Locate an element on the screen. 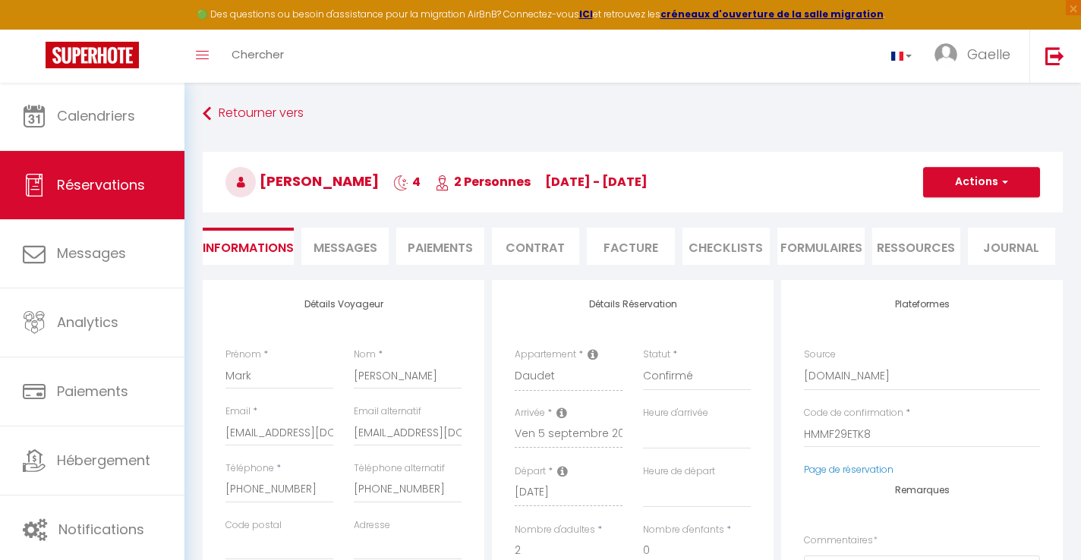  li: FORMULAIRES is located at coordinates (820, 246).